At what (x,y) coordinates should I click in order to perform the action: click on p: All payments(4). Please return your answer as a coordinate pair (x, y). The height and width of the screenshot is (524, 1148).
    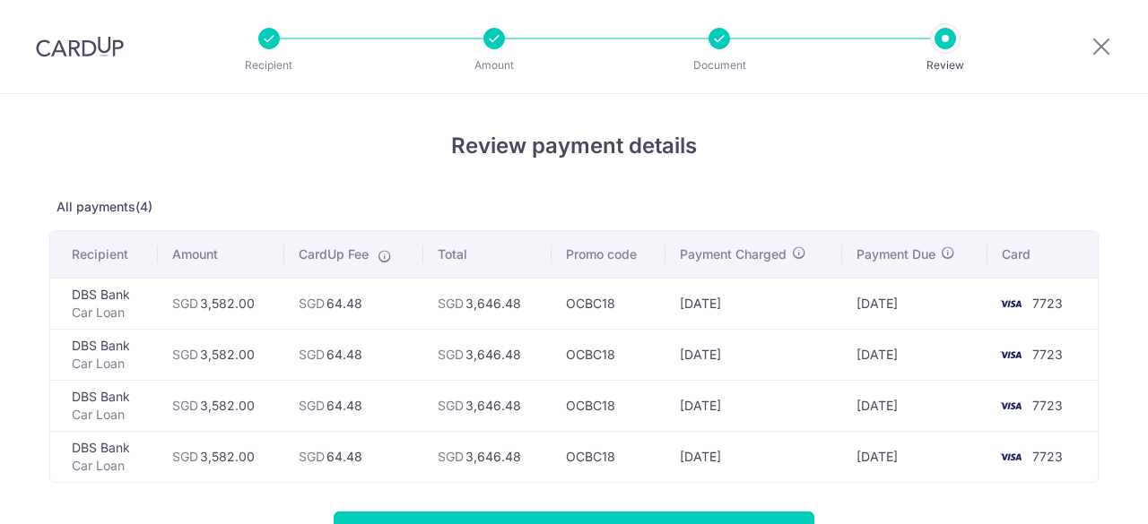
    Looking at the image, I should click on (574, 207).